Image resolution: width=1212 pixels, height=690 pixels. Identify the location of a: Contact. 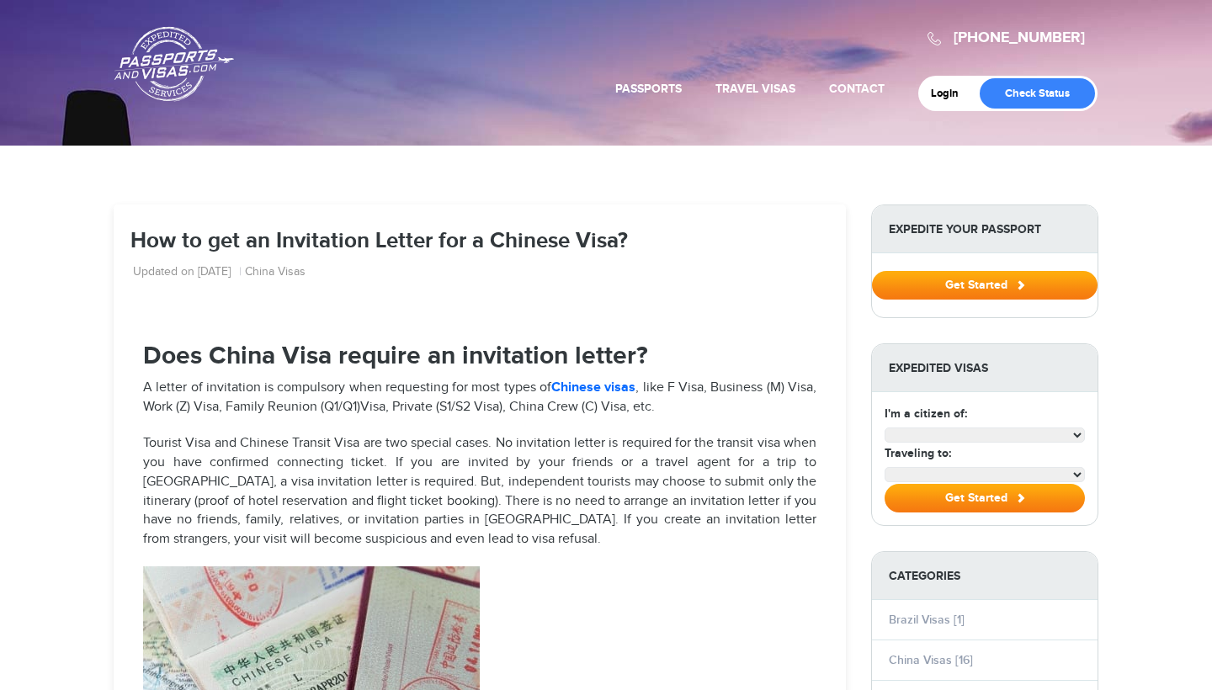
(857, 88).